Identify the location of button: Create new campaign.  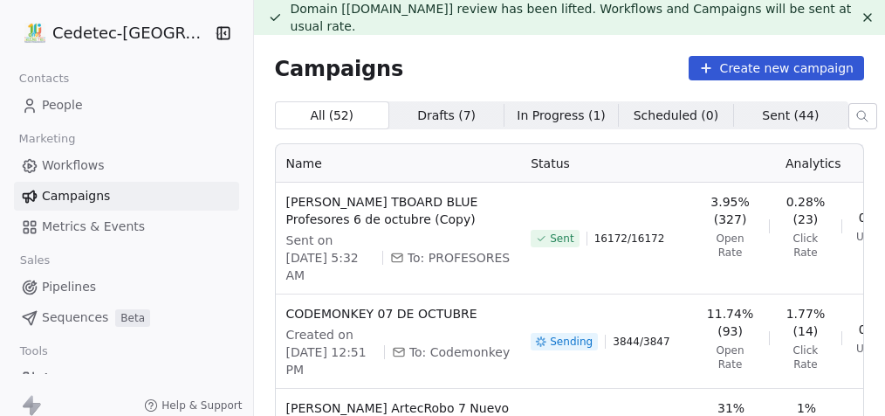
(776, 68).